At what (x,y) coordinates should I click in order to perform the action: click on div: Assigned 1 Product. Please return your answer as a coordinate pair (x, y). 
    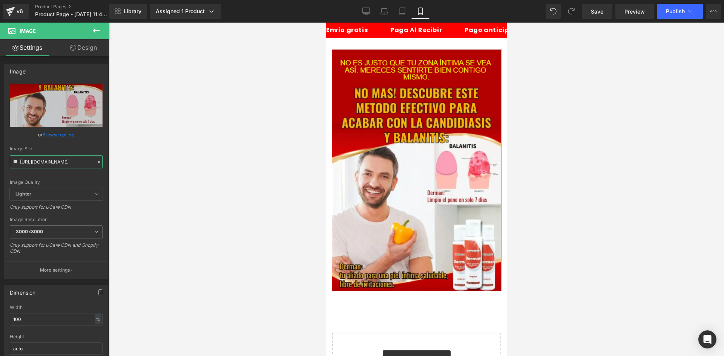
    Looking at the image, I should click on (185, 11).